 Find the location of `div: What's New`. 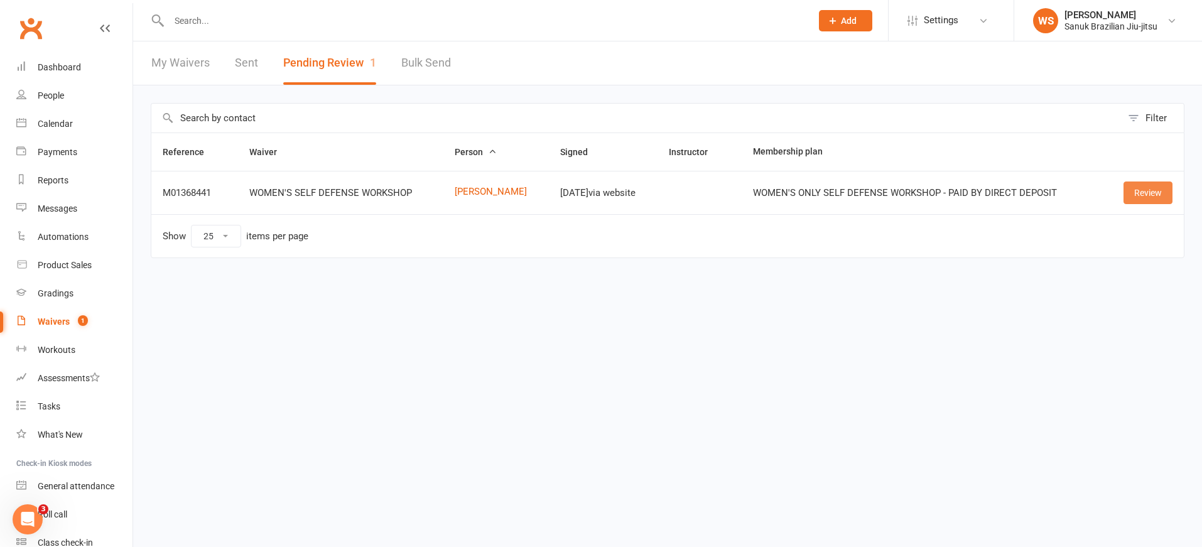

div: What's New is located at coordinates (60, 435).